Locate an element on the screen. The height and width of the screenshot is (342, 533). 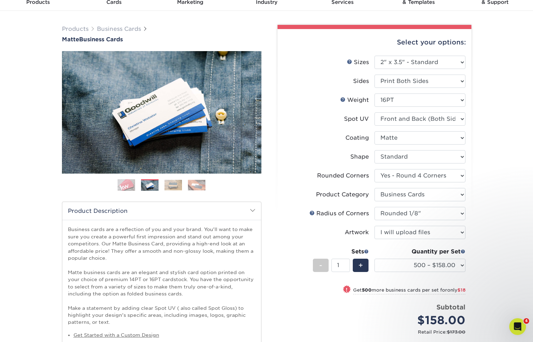
span: only is located at coordinates (456, 290).